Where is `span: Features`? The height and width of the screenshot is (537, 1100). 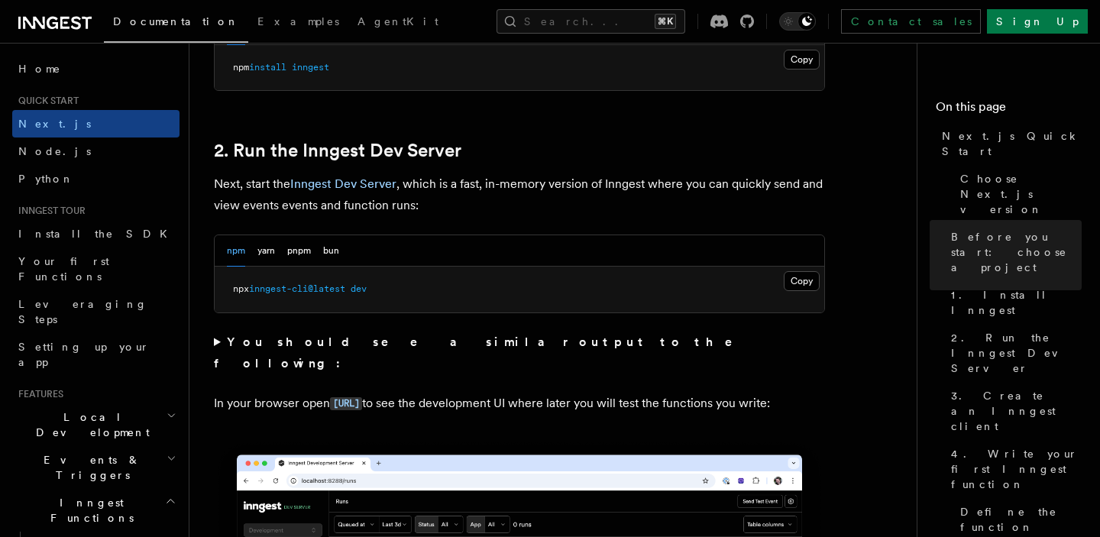
span: Features is located at coordinates (37, 394).